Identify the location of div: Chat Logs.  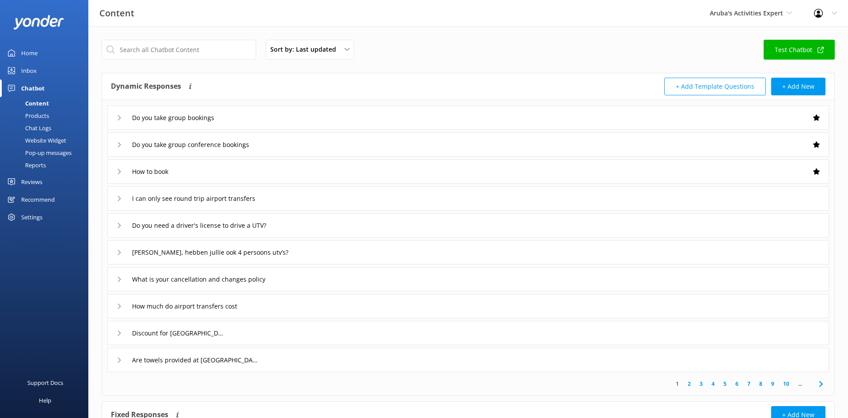
(28, 128).